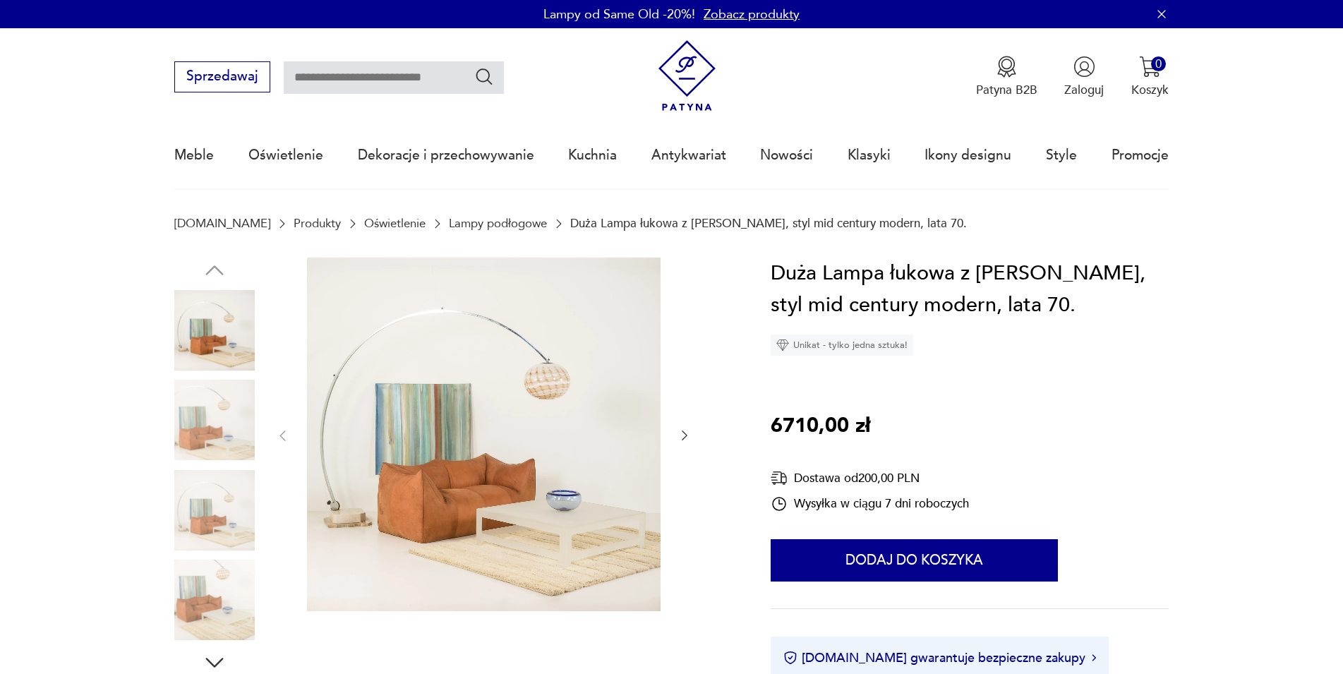  Describe the element at coordinates (484, 76) in the screenshot. I see `button: Szukaj` at that location.